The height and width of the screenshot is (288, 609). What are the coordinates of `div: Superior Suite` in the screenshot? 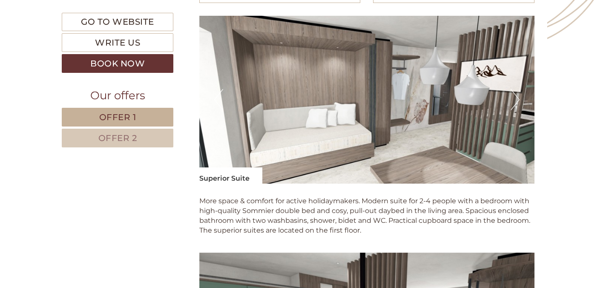 It's located at (231, 176).